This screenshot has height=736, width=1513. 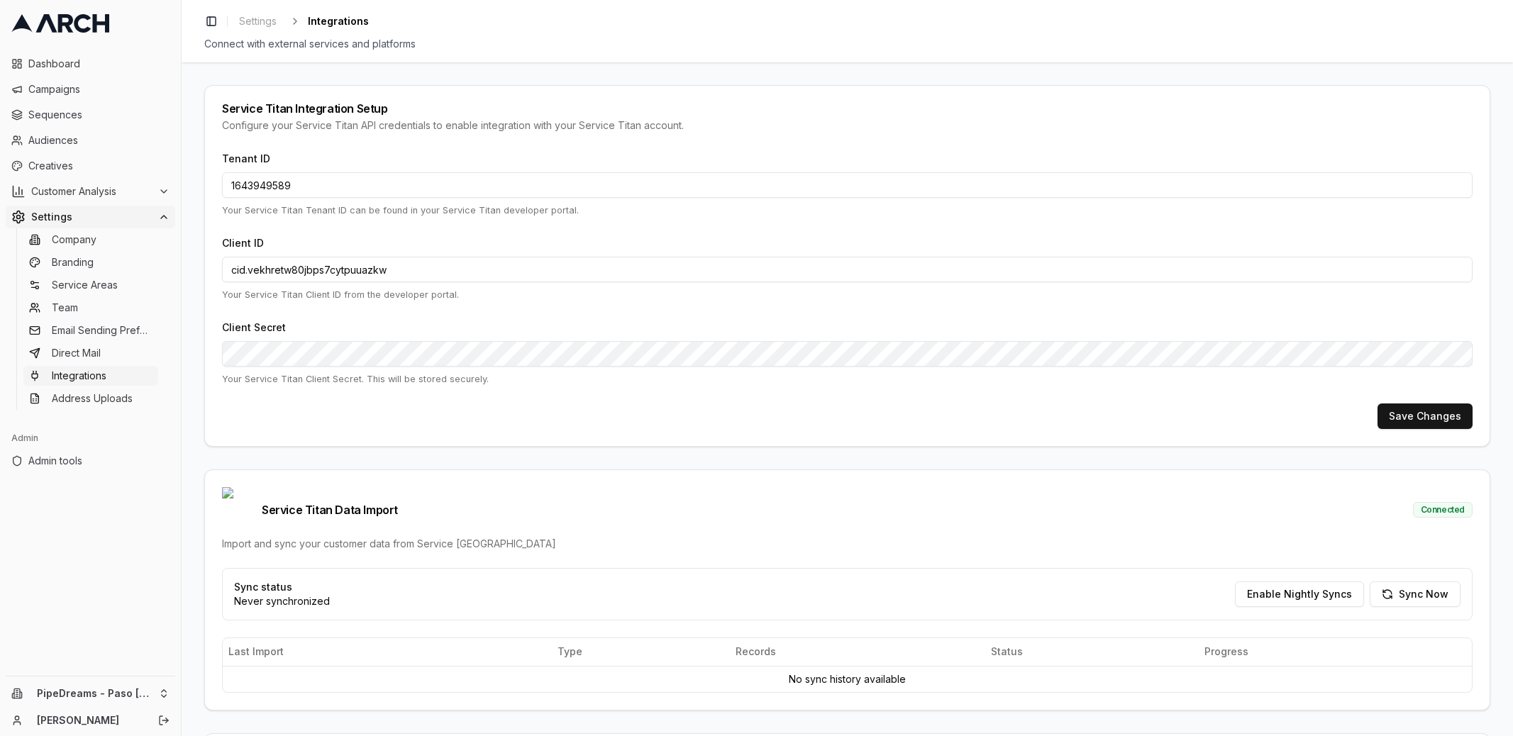 What do you see at coordinates (641, 653) in the screenshot?
I see `th: Type` at bounding box center [641, 653].